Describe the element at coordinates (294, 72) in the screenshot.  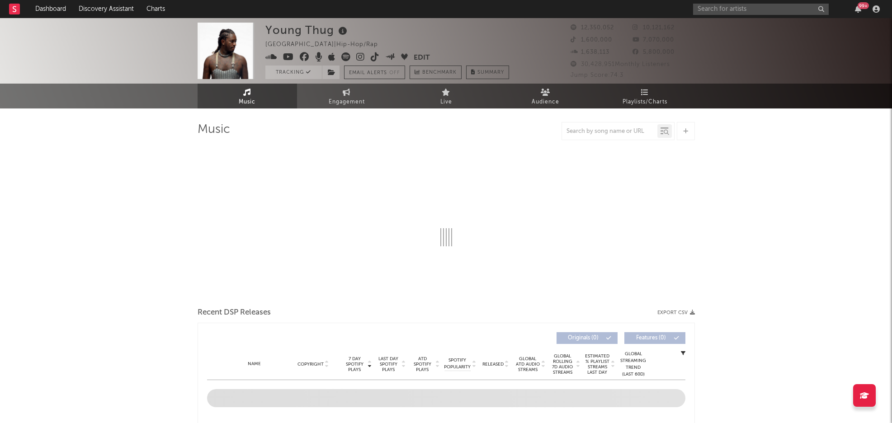
I see `button: Tracking` at that location.